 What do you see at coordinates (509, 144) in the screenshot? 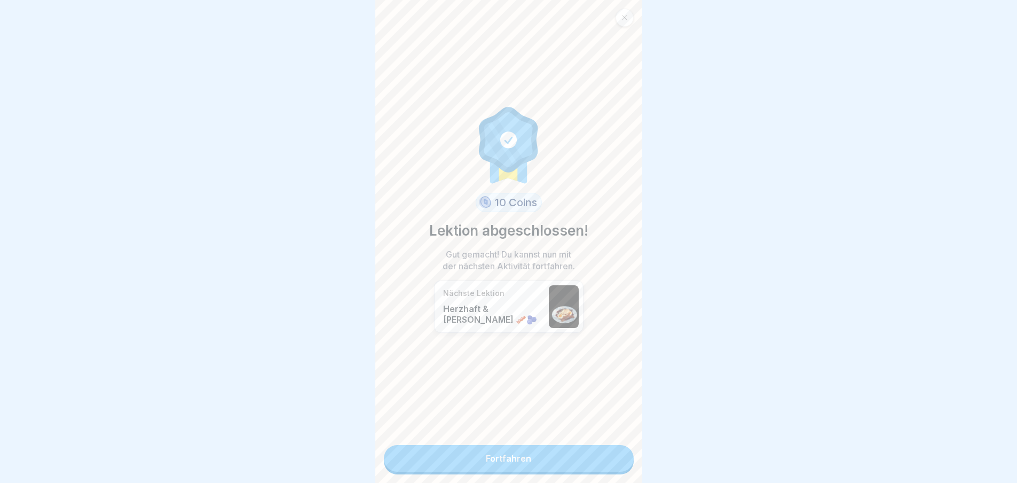
I see `img: completion.svg` at bounding box center [509, 144].